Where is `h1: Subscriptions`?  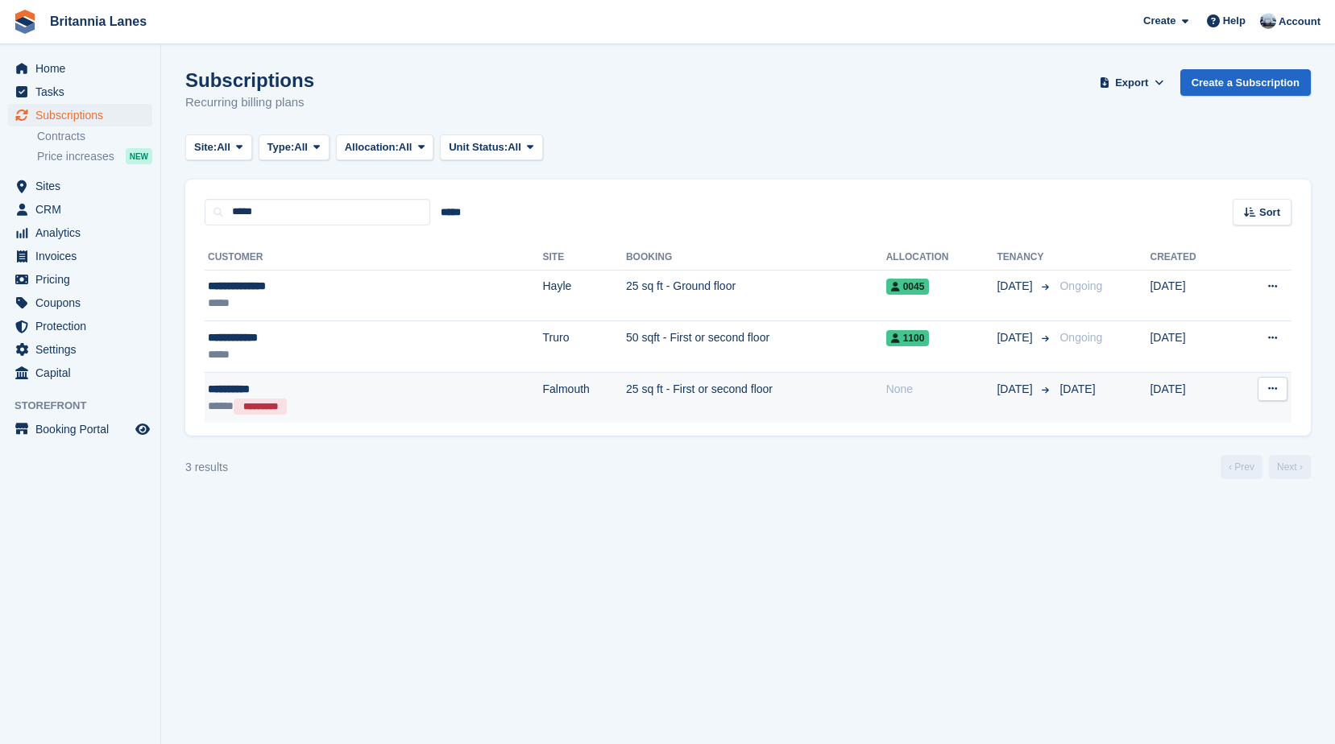
h1: Subscriptions is located at coordinates (250, 80).